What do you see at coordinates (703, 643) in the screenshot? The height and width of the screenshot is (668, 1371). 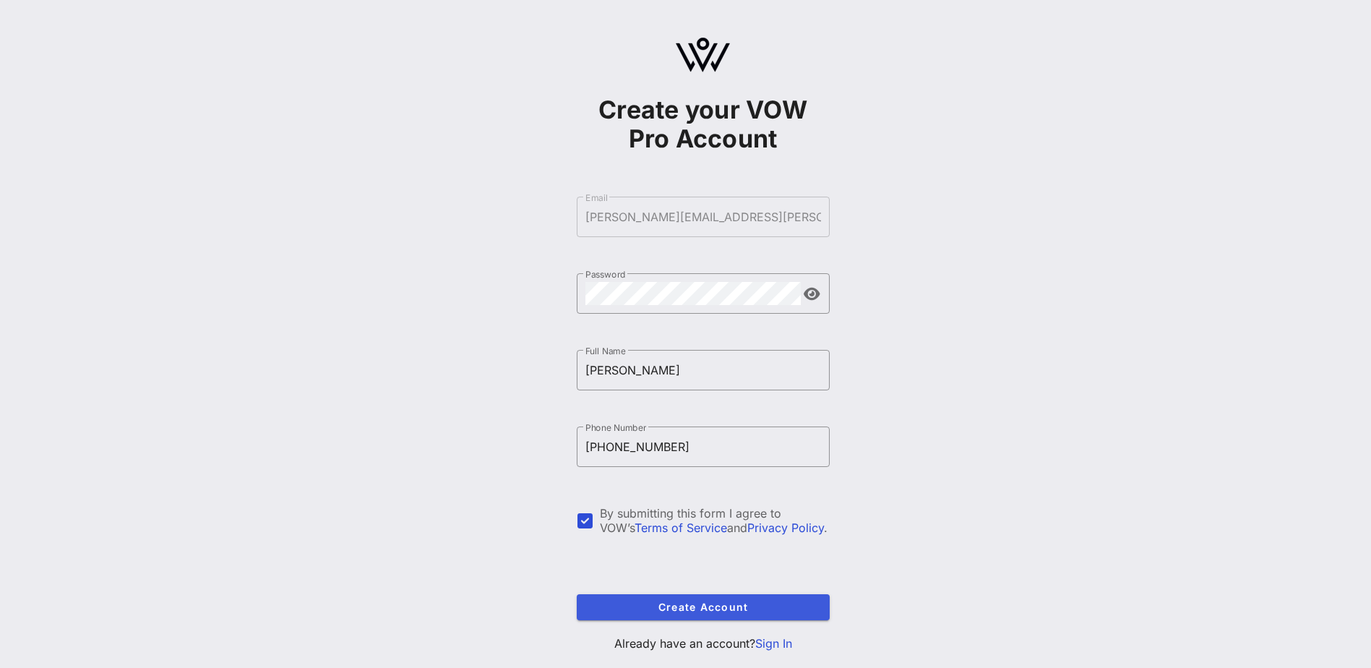 I see `p: Already have an account?` at bounding box center [703, 643].